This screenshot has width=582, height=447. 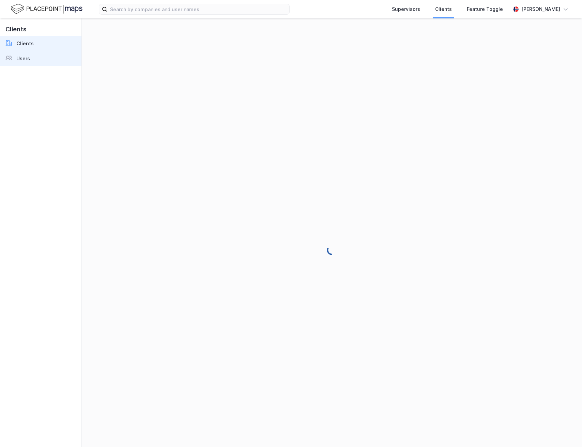 I want to click on div: Kontrollprogram for chat, so click(x=565, y=430).